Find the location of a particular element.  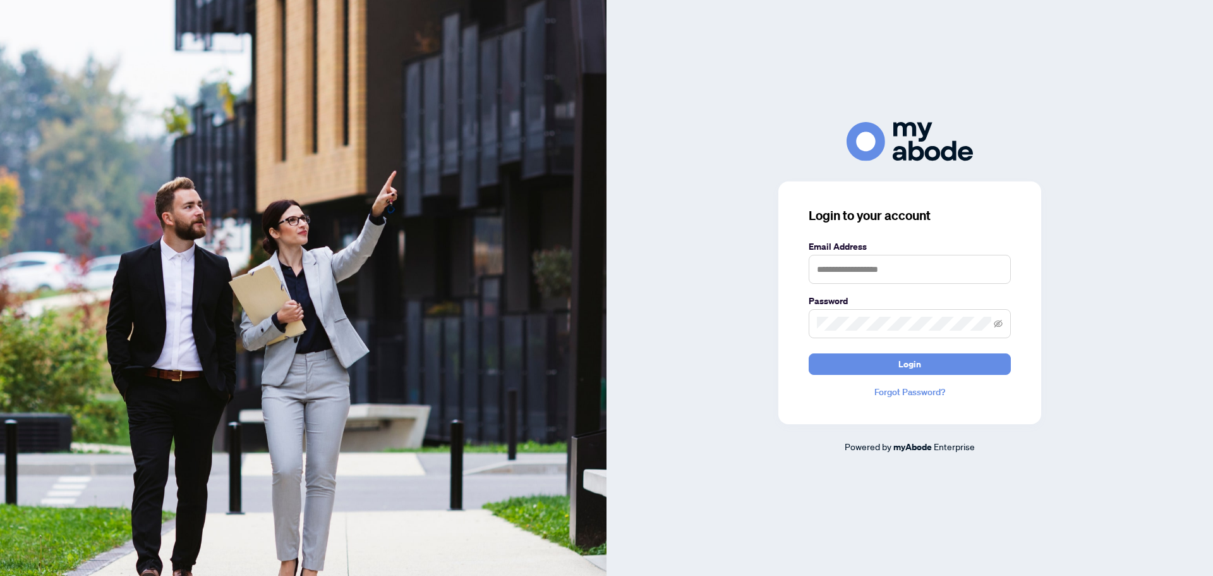

label: Password is located at coordinates (910, 301).